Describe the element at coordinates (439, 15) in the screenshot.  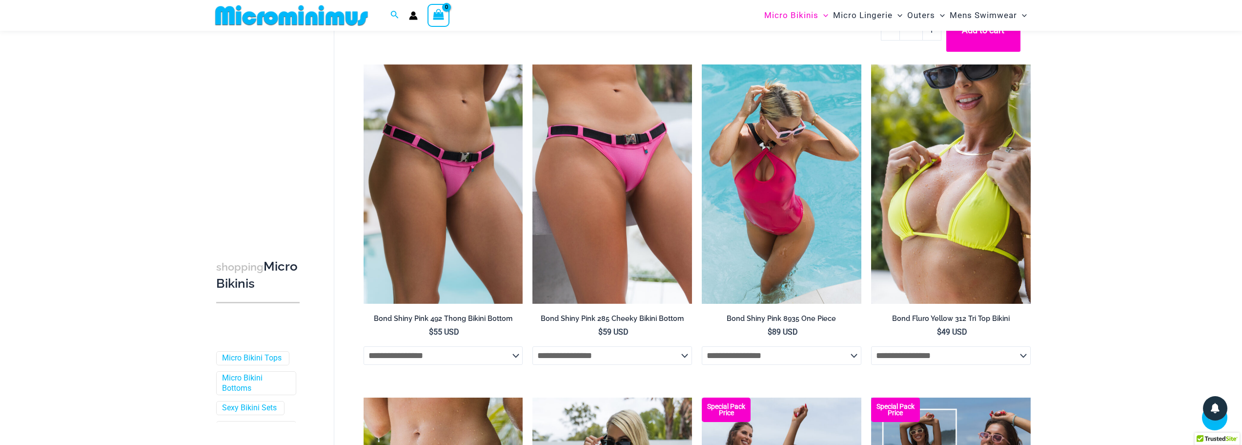
I see `a: View Shopping Cart, empty` at that location.